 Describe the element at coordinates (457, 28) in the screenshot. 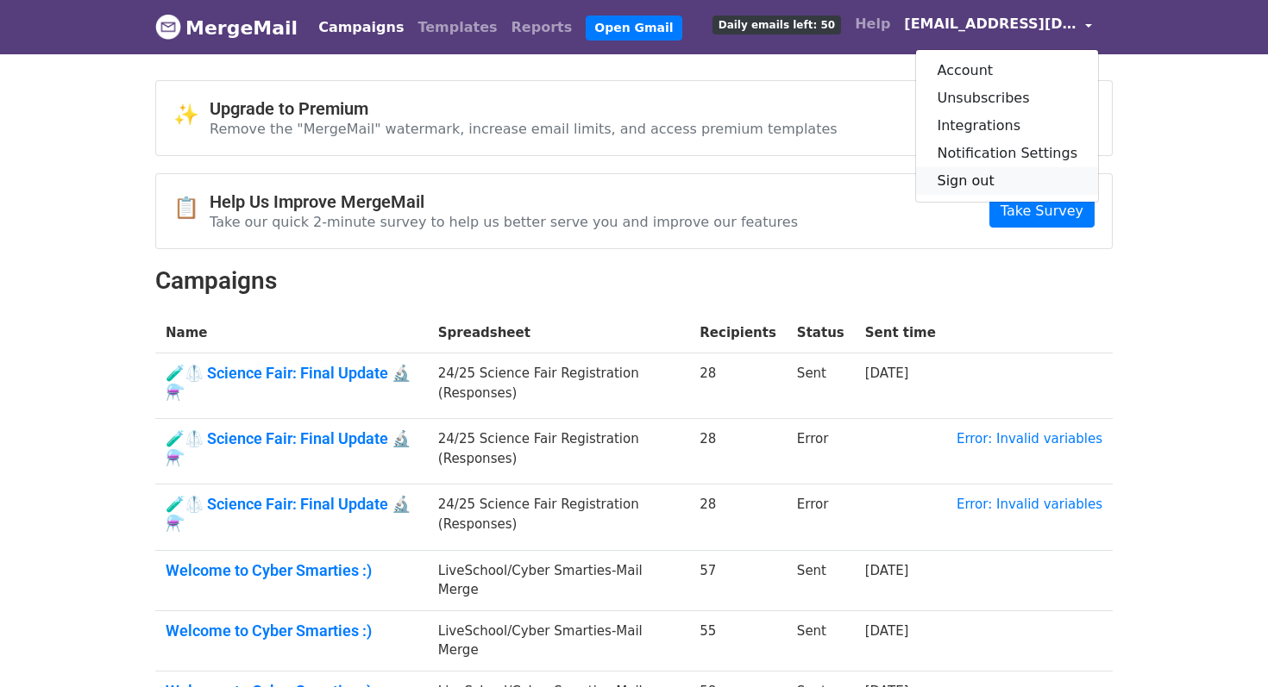

I see `a: Templates` at that location.